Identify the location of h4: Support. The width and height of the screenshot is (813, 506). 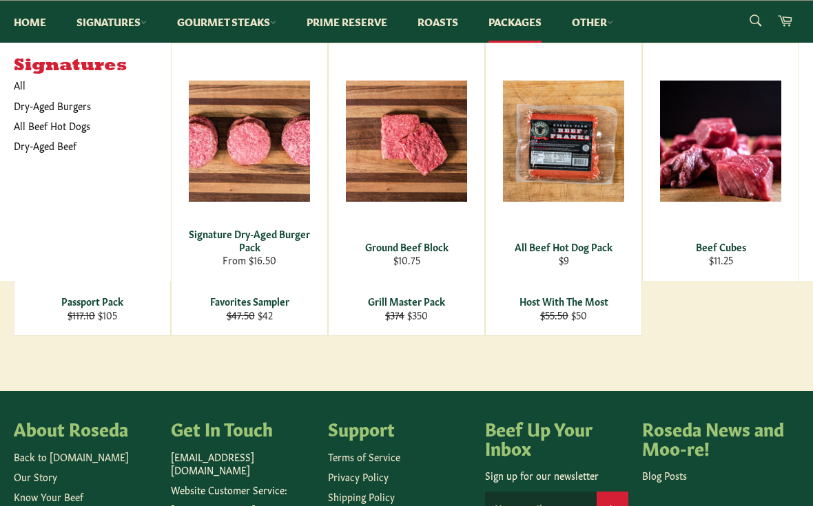
(399, 428).